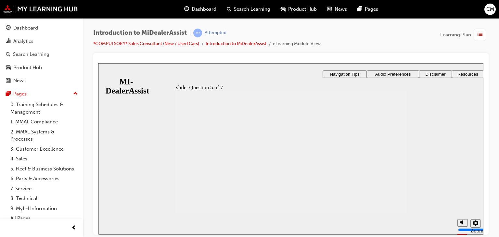 The width and height of the screenshot is (499, 237). I want to click on span: prev-icon, so click(74, 228).